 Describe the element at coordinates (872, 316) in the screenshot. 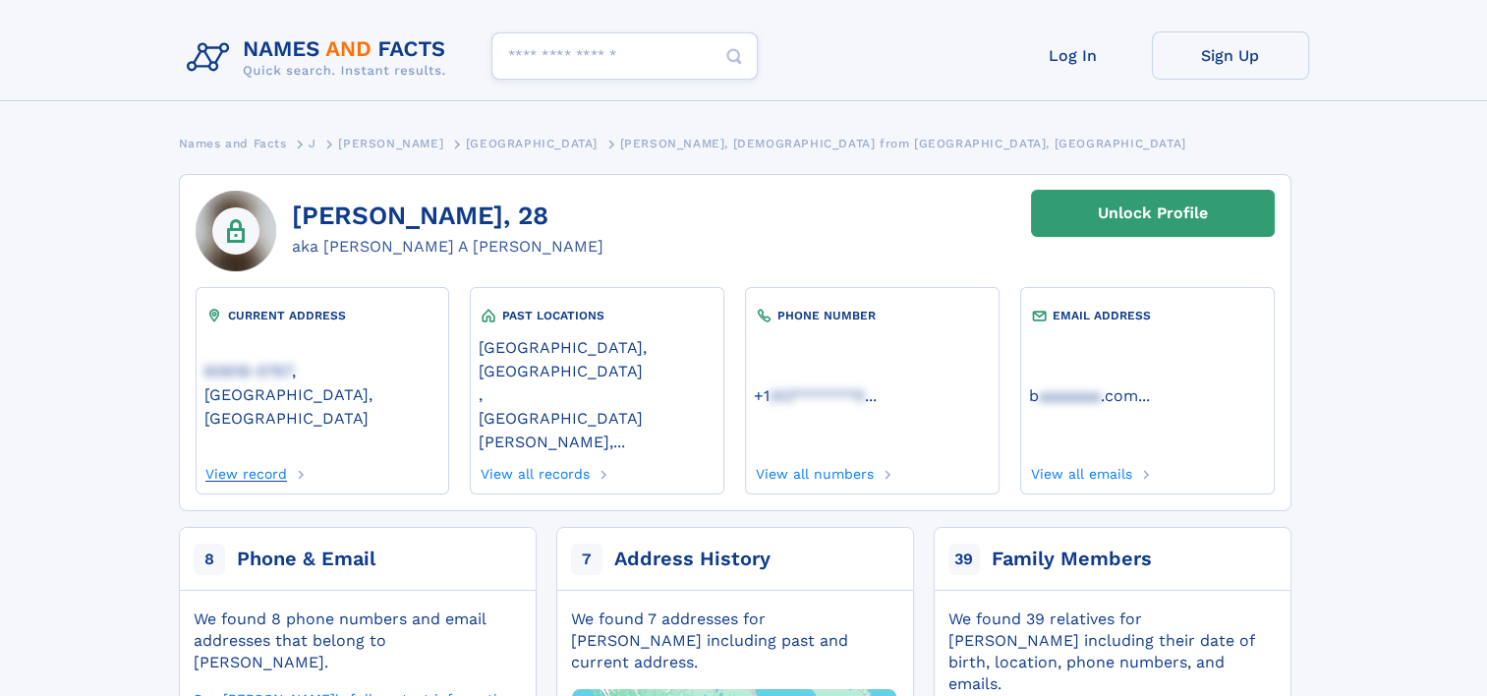

I see `div: PHONE NUMBER` at that location.